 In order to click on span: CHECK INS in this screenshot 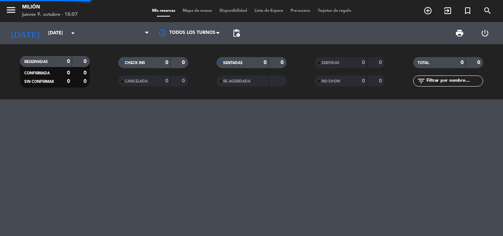, I will do `click(135, 63)`.